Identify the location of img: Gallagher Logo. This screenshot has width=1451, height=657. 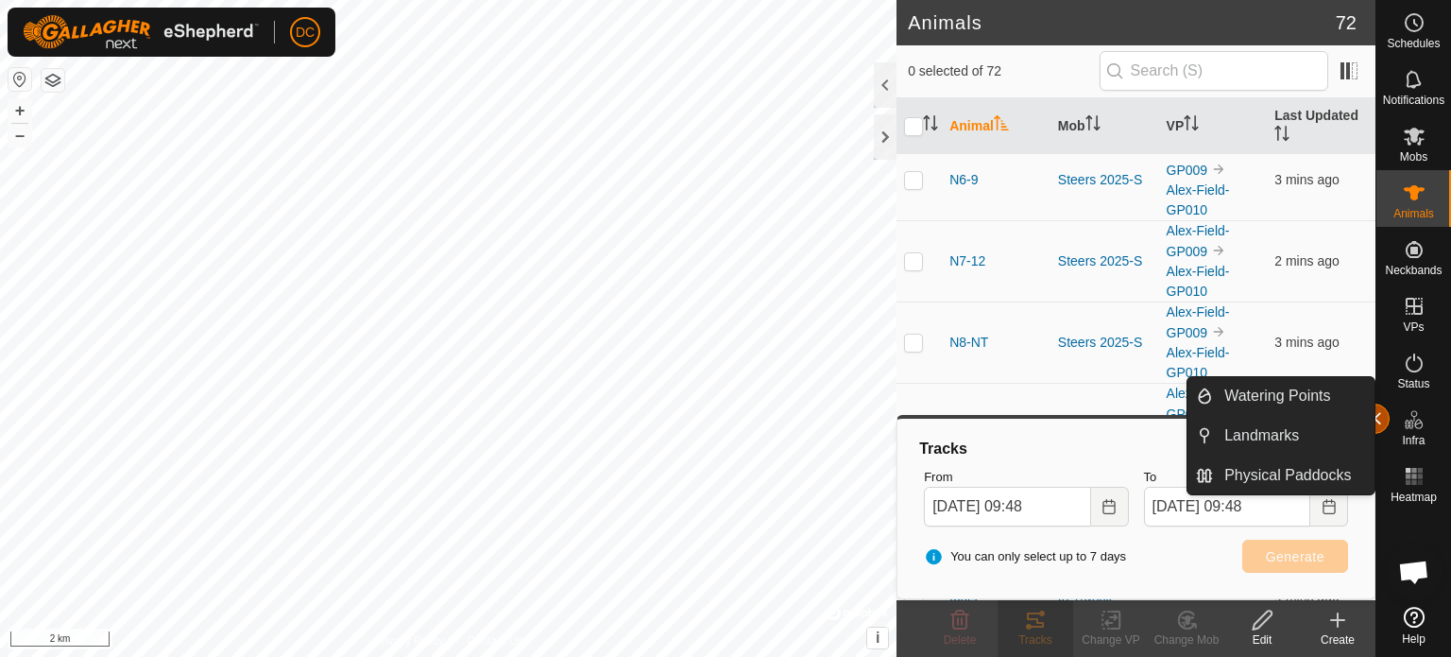
(141, 32).